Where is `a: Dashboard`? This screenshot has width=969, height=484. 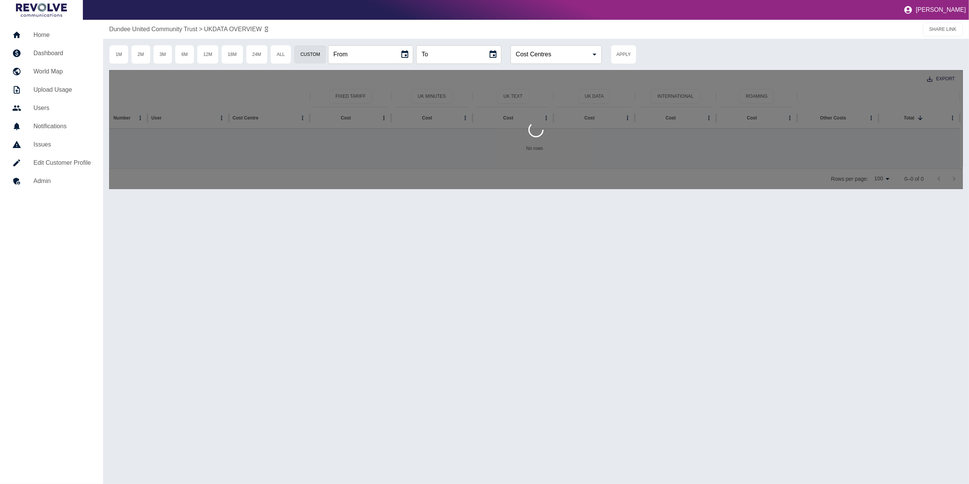 a: Dashboard is located at coordinates (51, 53).